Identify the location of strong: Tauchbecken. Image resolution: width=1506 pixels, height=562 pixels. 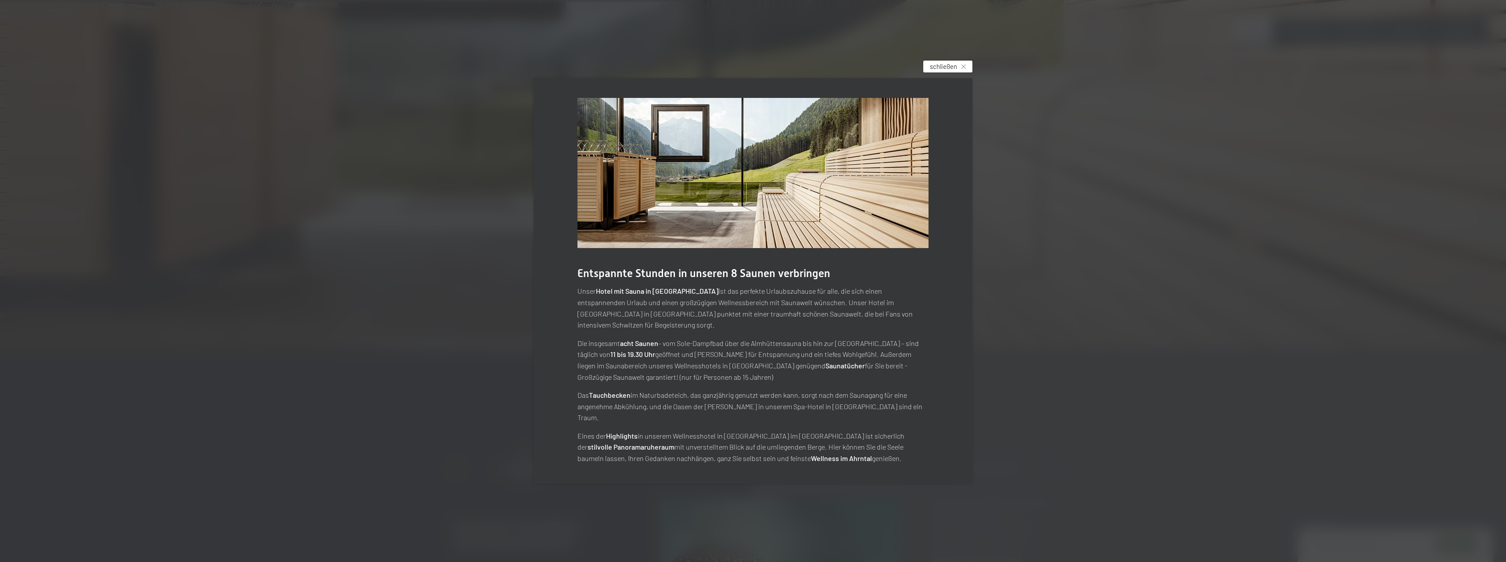
(610, 395).